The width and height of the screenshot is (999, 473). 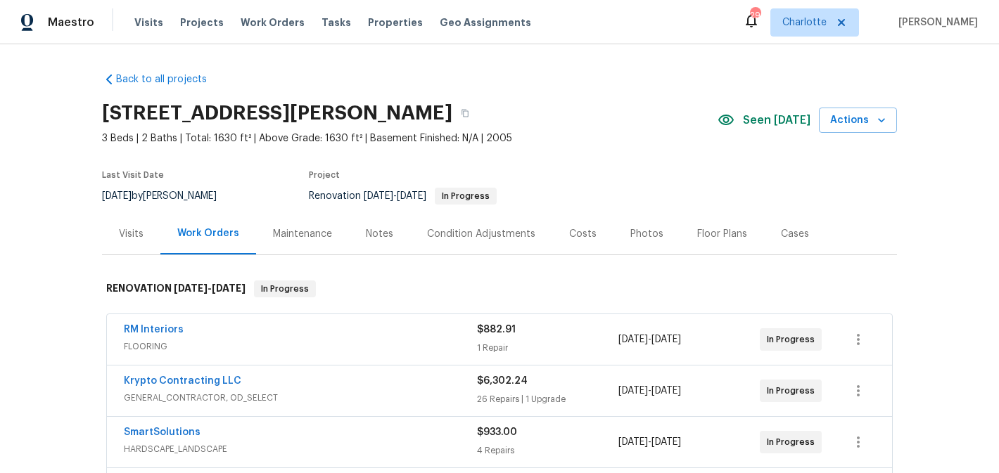 What do you see at coordinates (795, 234) in the screenshot?
I see `div: Cases` at bounding box center [795, 234].